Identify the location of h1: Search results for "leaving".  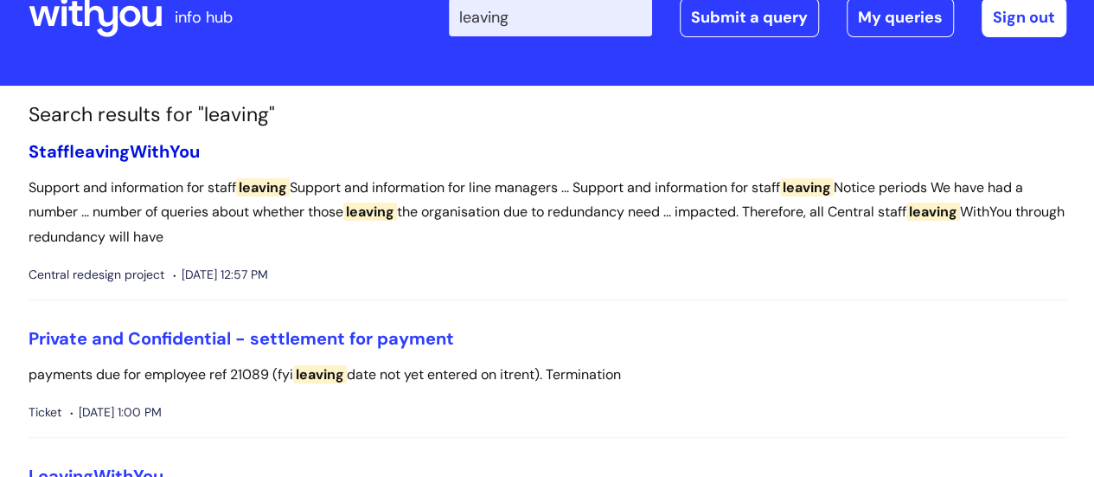
(547, 115).